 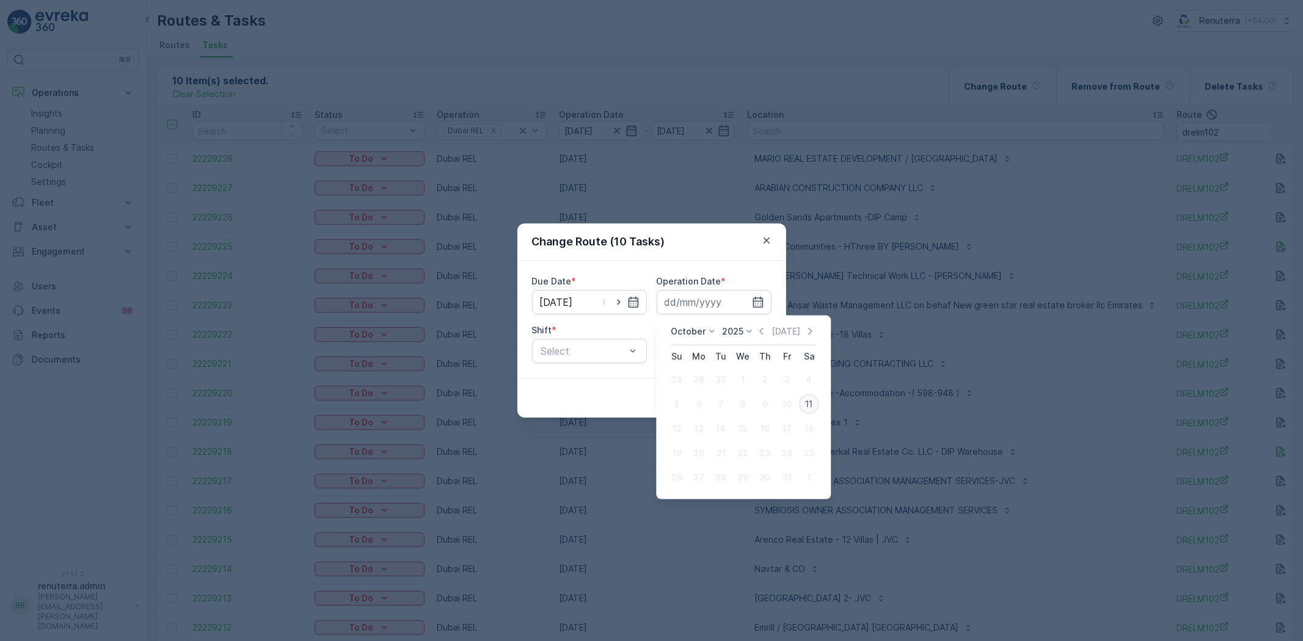 What do you see at coordinates (699, 453) in the screenshot?
I see `div: 20` at bounding box center [699, 453].